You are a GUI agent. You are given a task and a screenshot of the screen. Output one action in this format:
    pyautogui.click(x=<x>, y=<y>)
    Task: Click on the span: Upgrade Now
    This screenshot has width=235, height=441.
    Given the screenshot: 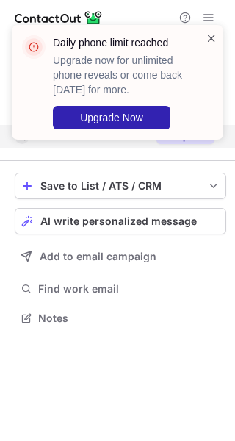 What is the action you would take?
    pyautogui.click(x=112, y=118)
    